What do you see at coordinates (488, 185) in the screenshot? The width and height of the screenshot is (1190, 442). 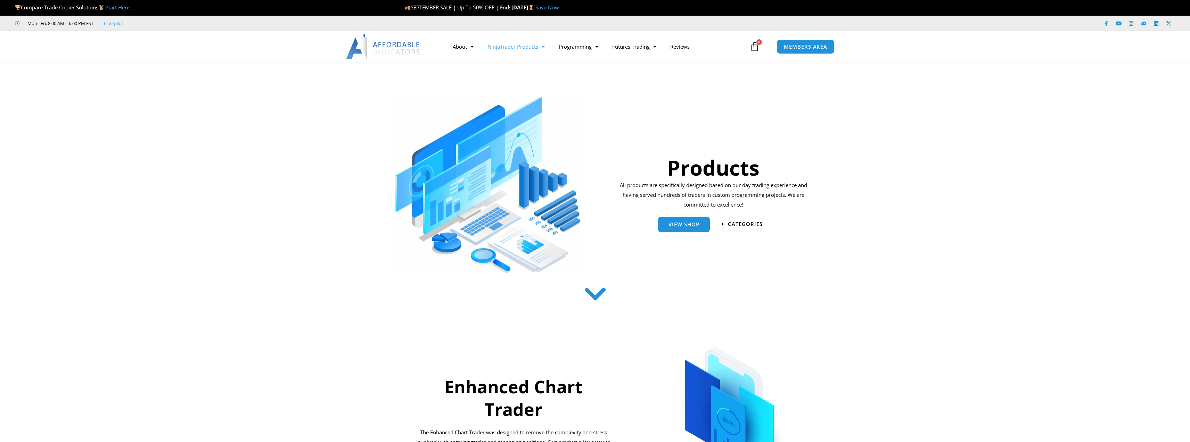 I see `img: ProductsSection scaled | Affordable Indicators – NinjaTrader` at bounding box center [488, 185].